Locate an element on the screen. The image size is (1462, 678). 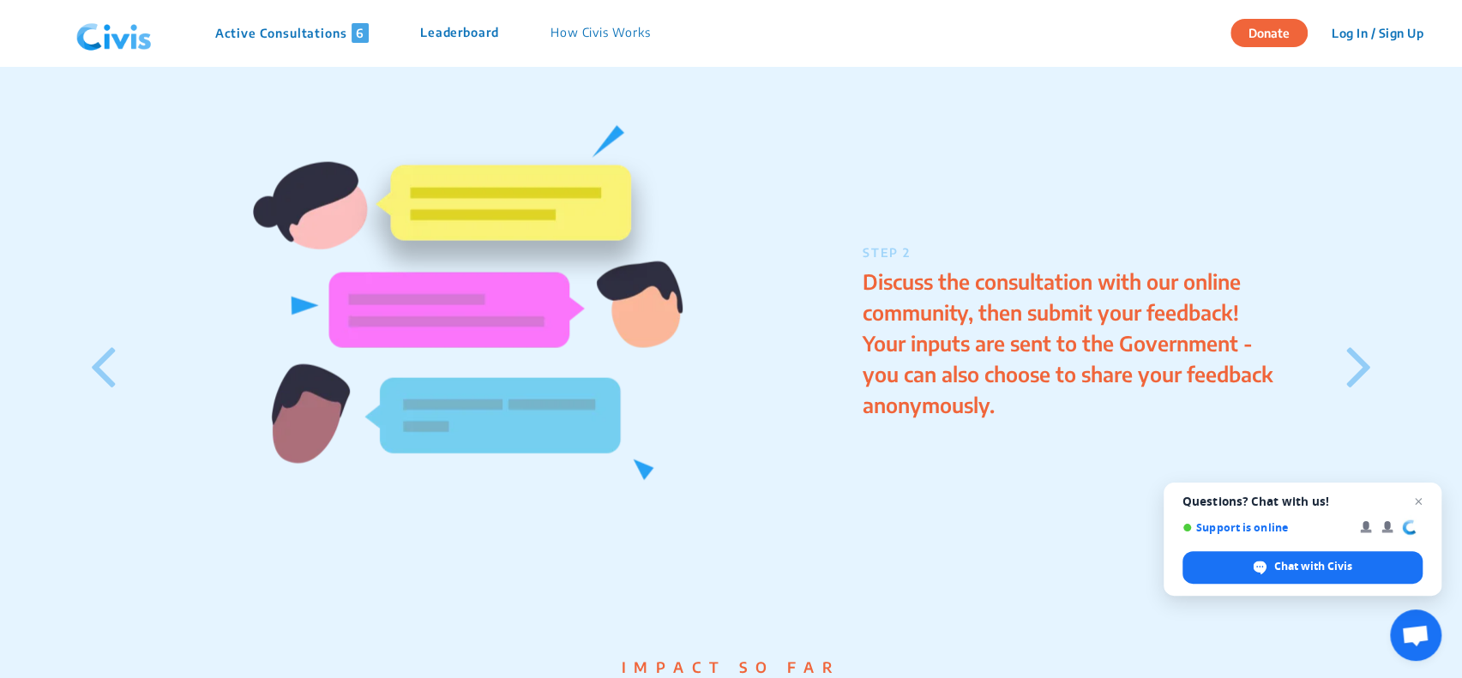
p: STEP 2 is located at coordinates (1126, 253).